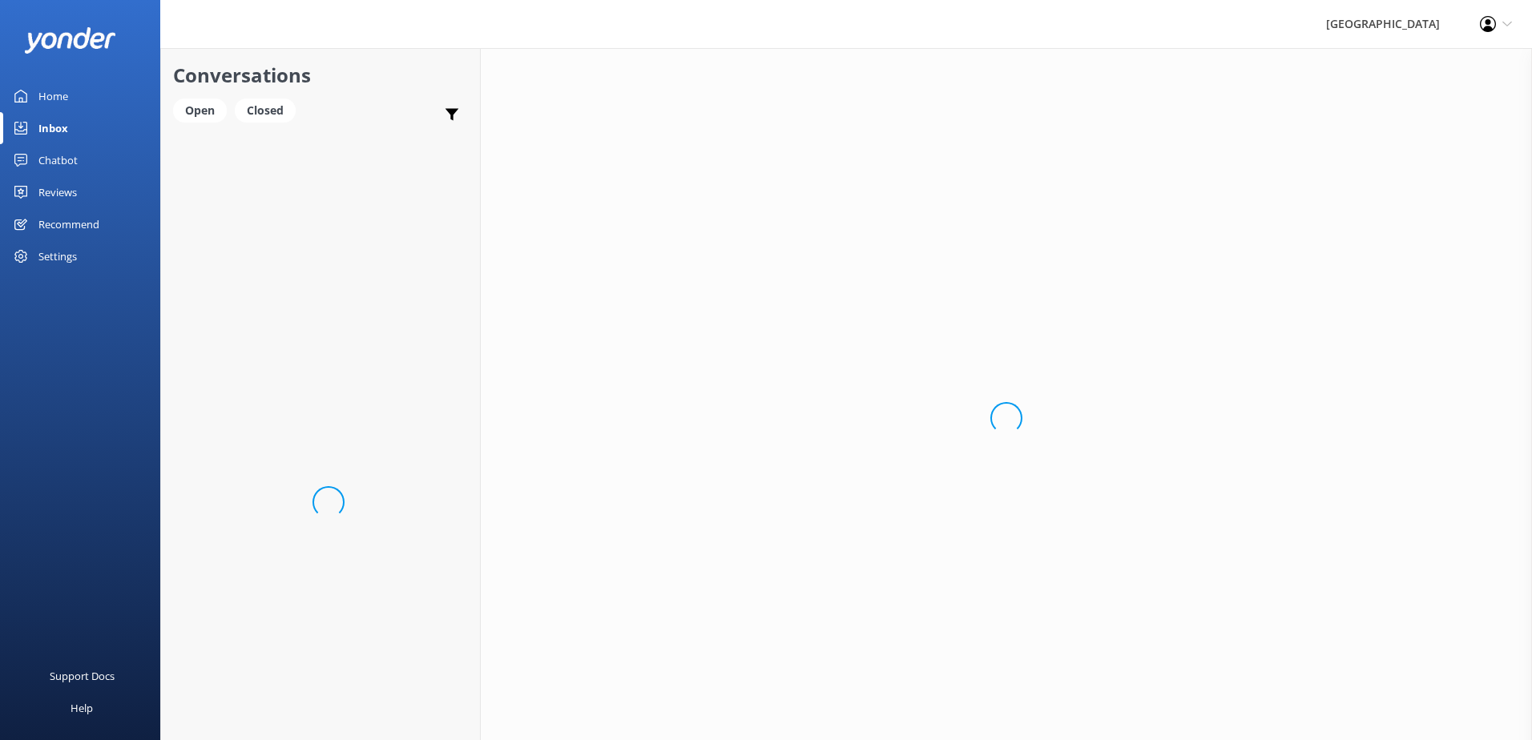 This screenshot has height=740, width=1532. Describe the element at coordinates (58, 160) in the screenshot. I see `div: Chatbot` at that location.